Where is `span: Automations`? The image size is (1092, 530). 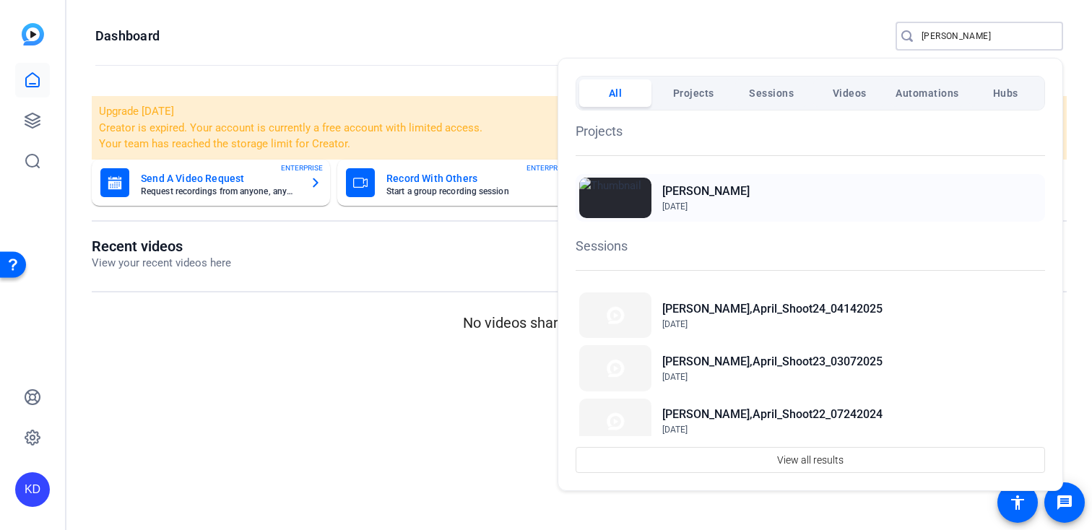 span: Automations is located at coordinates (927, 93).